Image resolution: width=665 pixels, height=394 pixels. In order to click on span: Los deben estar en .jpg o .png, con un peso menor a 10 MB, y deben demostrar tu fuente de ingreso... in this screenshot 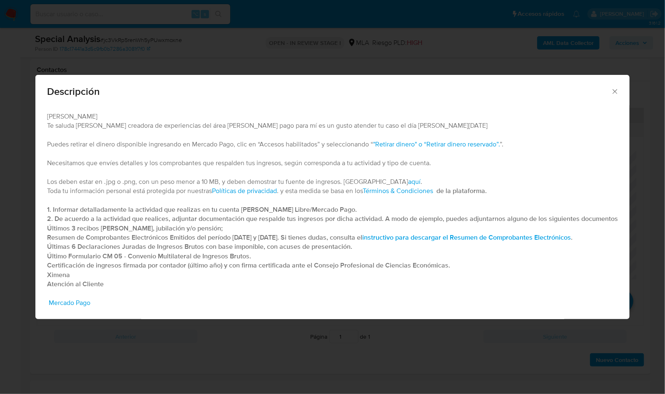, I will do `click(227, 182)`.